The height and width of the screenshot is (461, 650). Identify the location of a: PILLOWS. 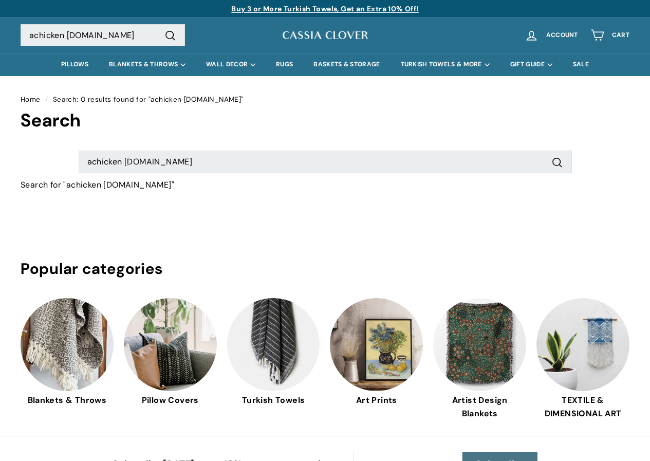
(74, 64).